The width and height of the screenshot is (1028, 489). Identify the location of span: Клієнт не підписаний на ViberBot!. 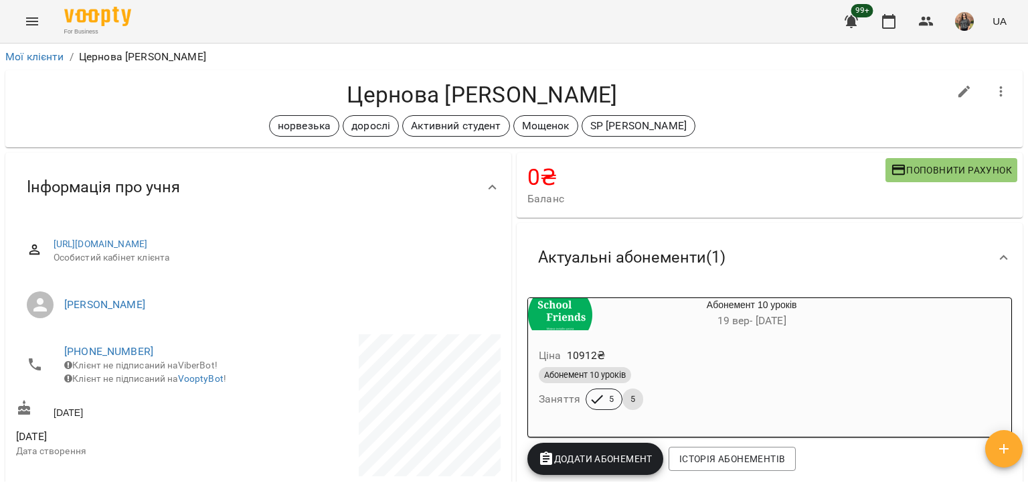
(141, 365).